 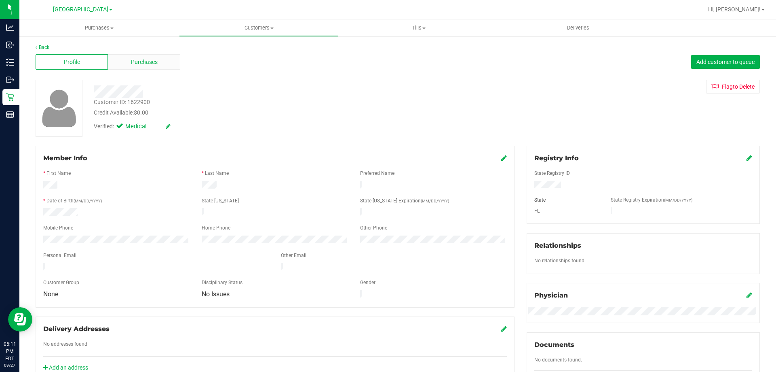 I want to click on span: Profile, so click(x=72, y=62).